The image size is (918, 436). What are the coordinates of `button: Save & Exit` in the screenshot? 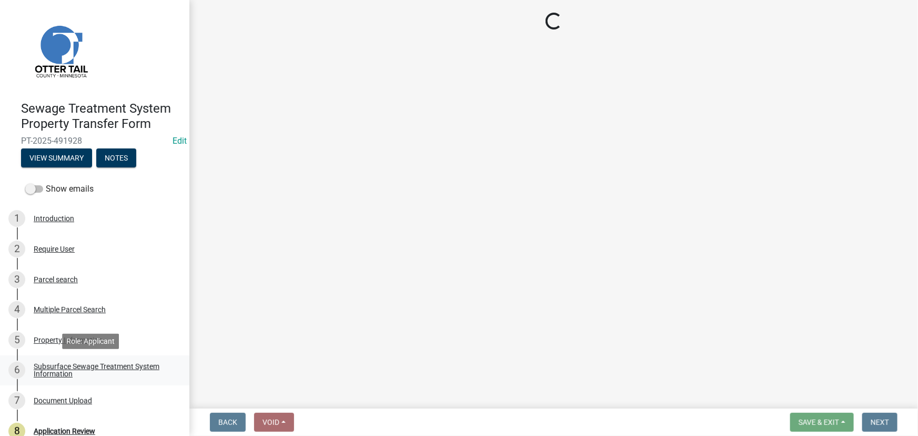 It's located at (822, 422).